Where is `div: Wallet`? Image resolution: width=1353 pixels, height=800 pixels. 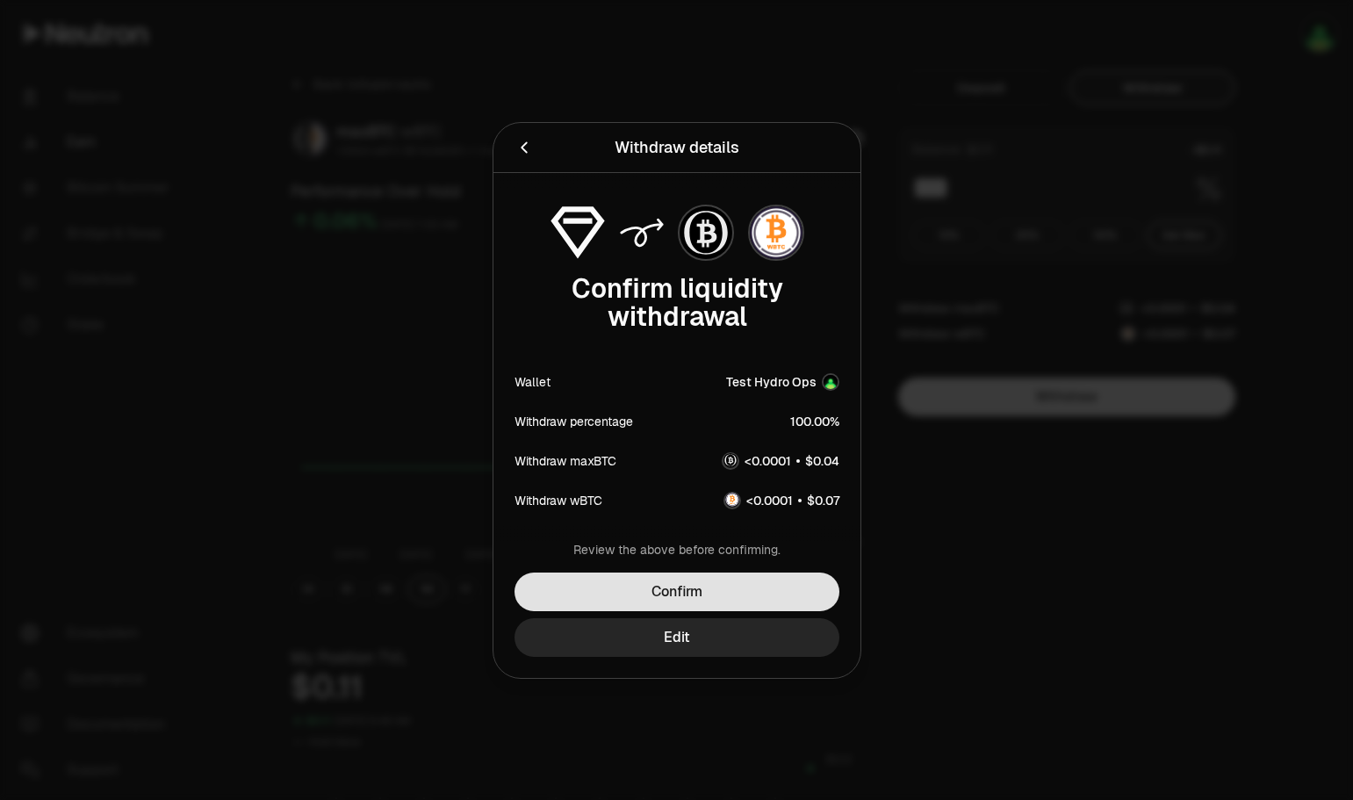
div: Wallet is located at coordinates (532, 382).